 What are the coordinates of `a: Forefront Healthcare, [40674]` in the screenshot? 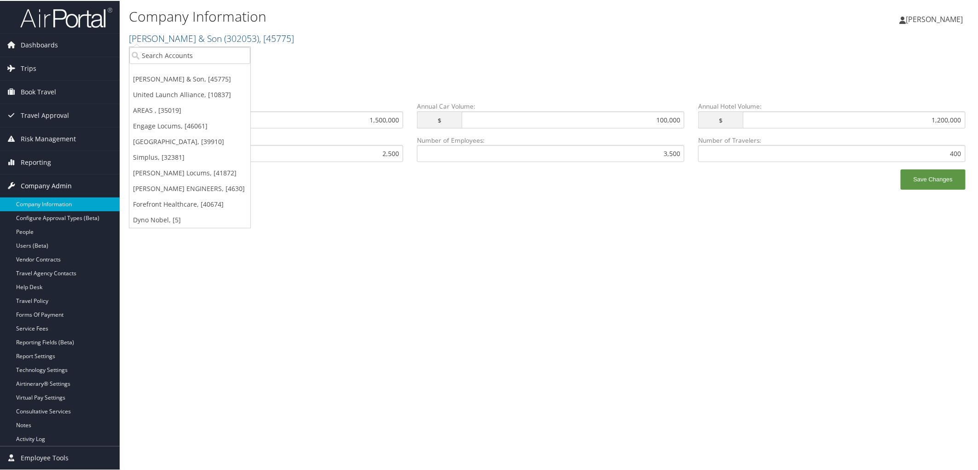 It's located at (190, 203).